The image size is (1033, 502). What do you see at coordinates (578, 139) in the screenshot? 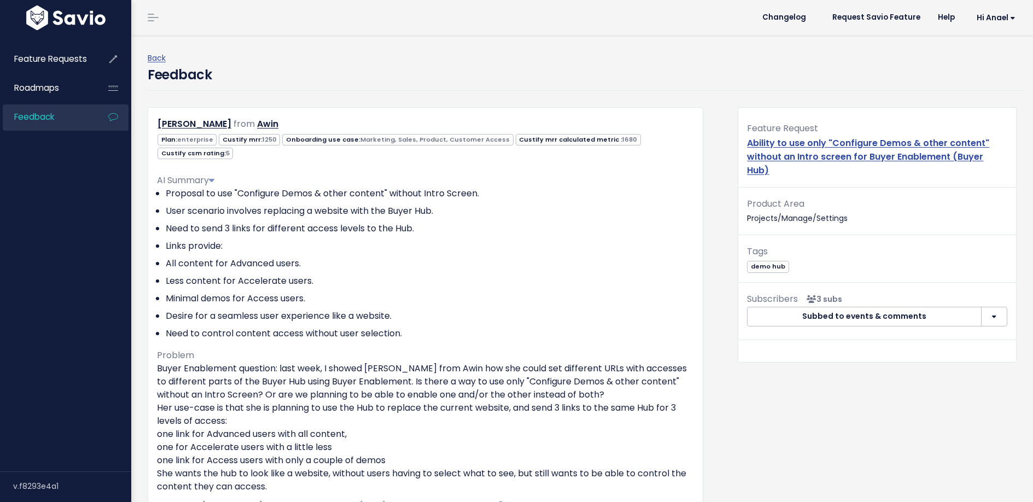
I see `span: Custify mrr calculated metric :` at bounding box center [578, 139].